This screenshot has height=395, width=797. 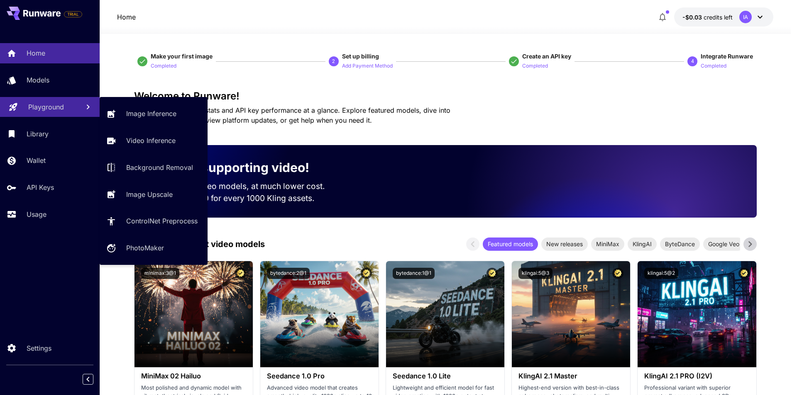 What do you see at coordinates (37, 214) in the screenshot?
I see `p: Usage` at bounding box center [37, 214].